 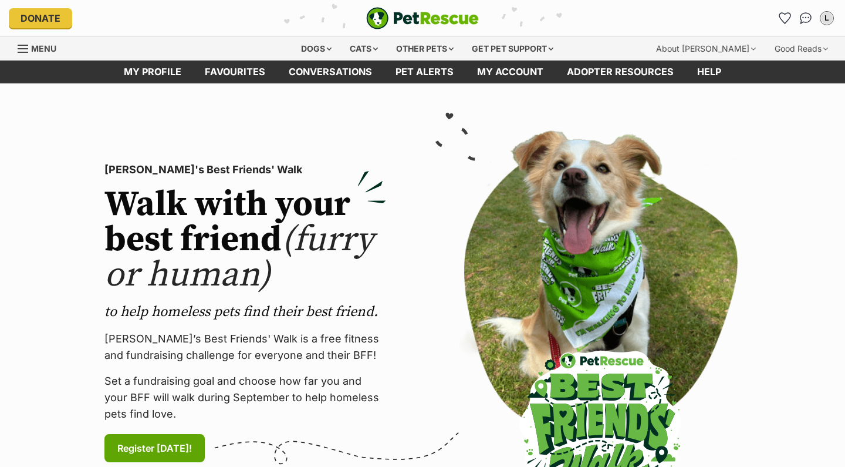 I want to click on img: logo-e224e6f780fb5917bec1dbf3a21bbac754714ae5b6737aabdf751b685950b380.svg, so click(x=423, y=18).